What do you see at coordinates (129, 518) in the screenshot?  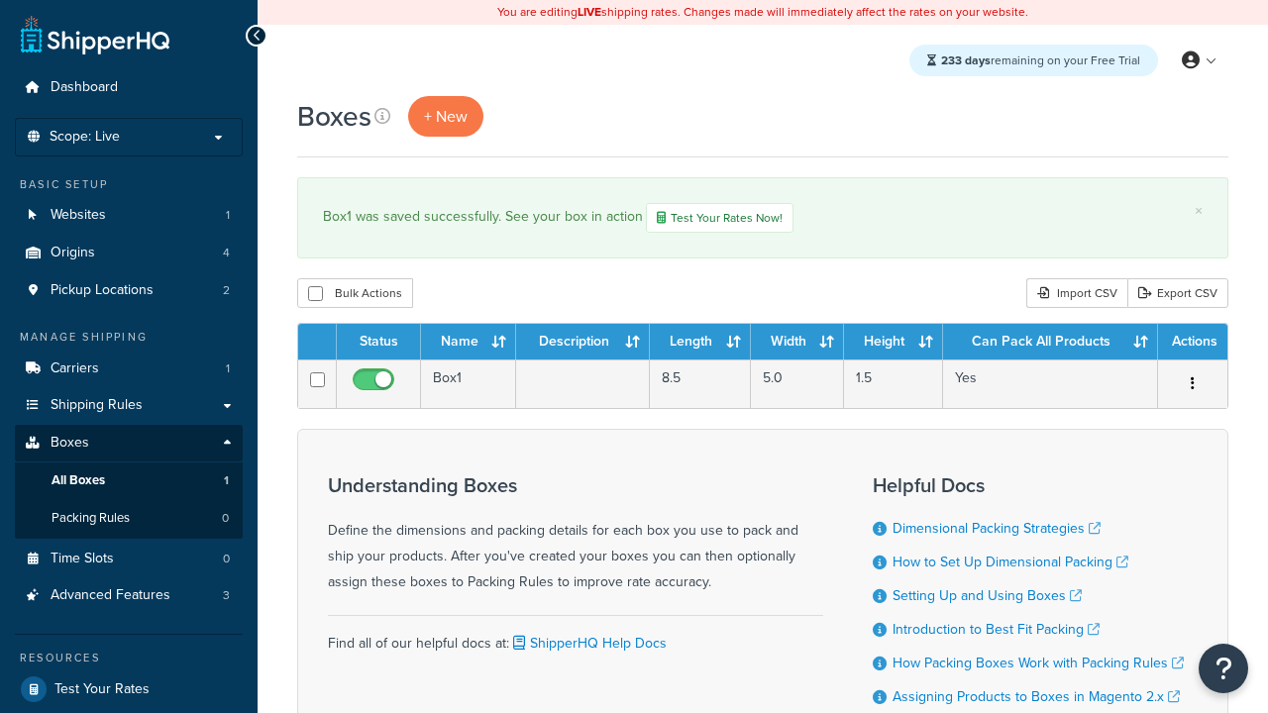 I see `li: Packing Rules` at bounding box center [129, 518].